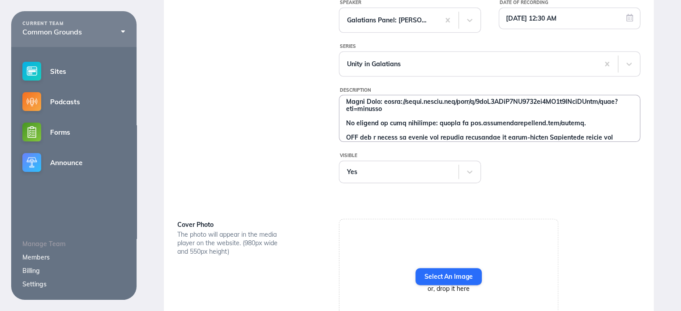 The width and height of the screenshot is (681, 311). I want to click on div: Cover Photo, so click(247, 225).